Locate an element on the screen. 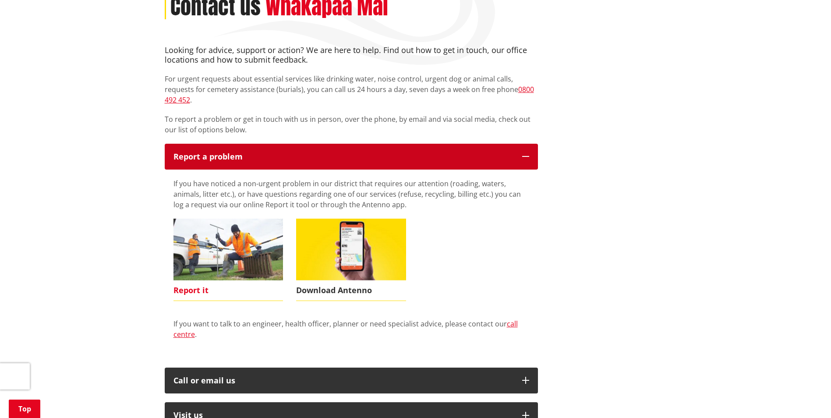 Image resolution: width=831 pixels, height=418 pixels. button: Call or email us is located at coordinates (351, 381).